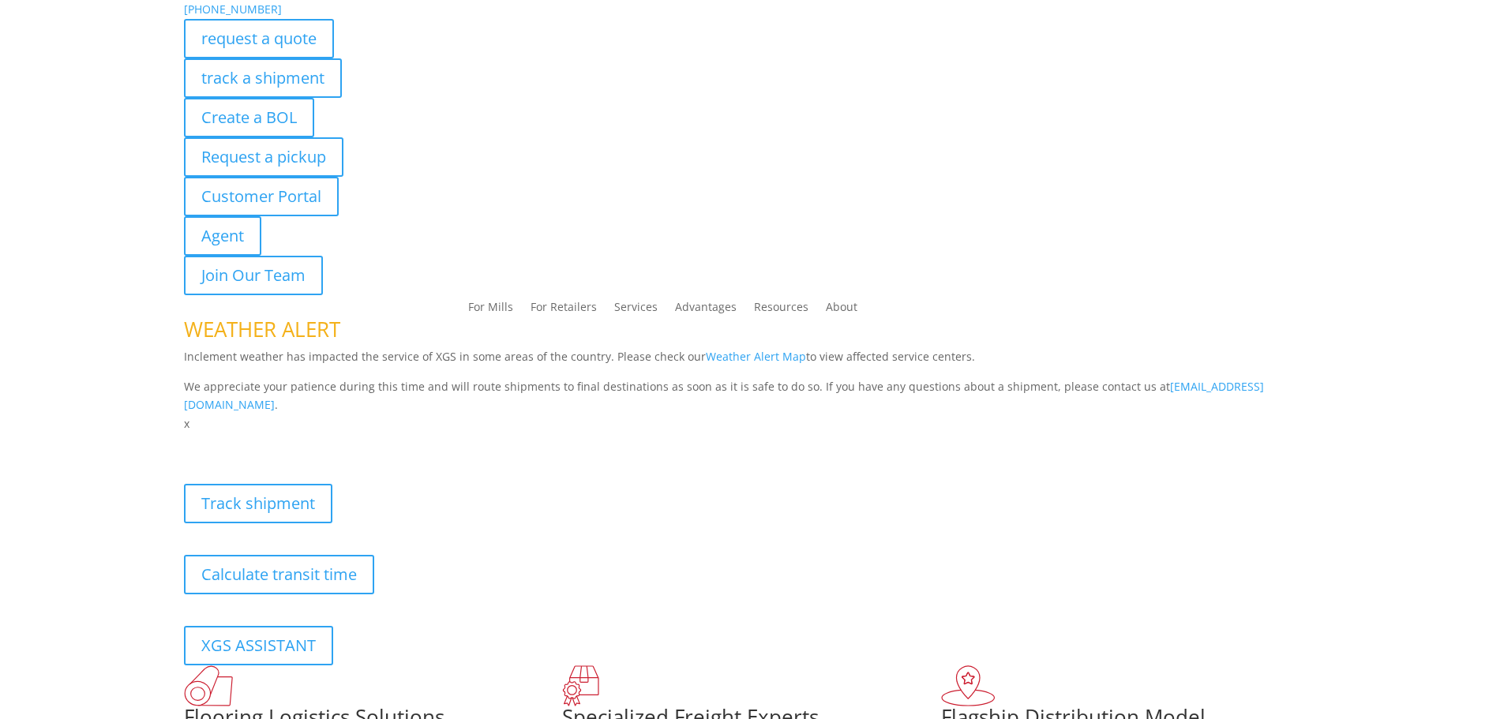  What do you see at coordinates (258, 504) in the screenshot?
I see `a: Track shipment` at bounding box center [258, 504].